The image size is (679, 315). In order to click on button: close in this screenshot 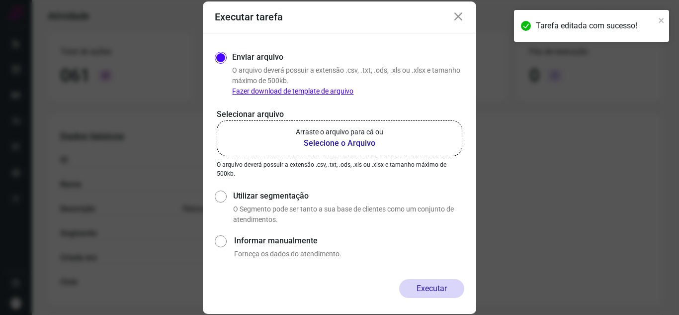, I will do `click(661, 20)`.